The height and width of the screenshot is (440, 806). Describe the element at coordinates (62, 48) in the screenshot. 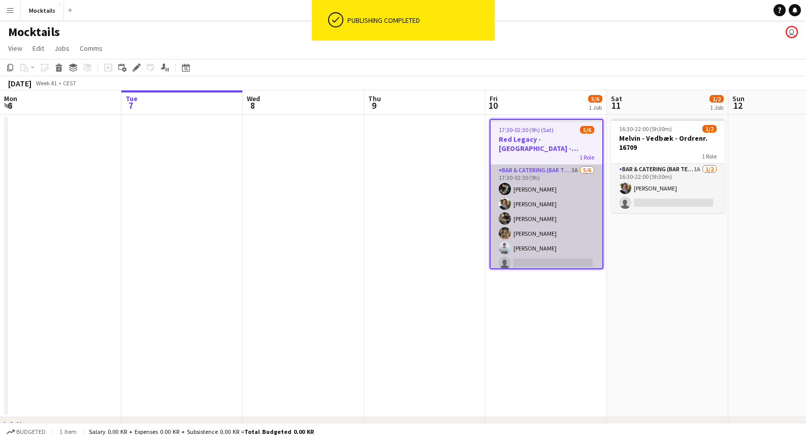

I see `span: Jobs` at that location.